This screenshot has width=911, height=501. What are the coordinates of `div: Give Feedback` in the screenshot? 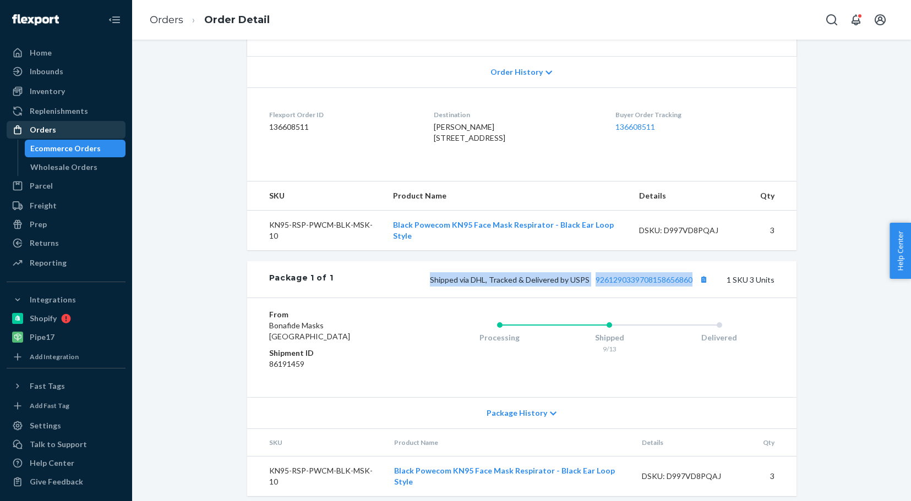 It's located at (56, 482).